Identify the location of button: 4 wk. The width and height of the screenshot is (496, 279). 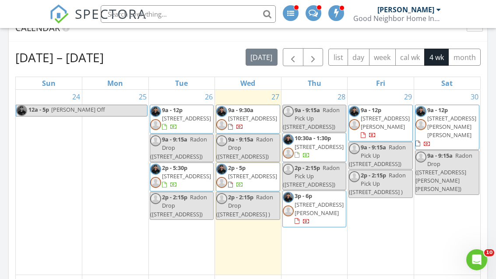
(436, 57).